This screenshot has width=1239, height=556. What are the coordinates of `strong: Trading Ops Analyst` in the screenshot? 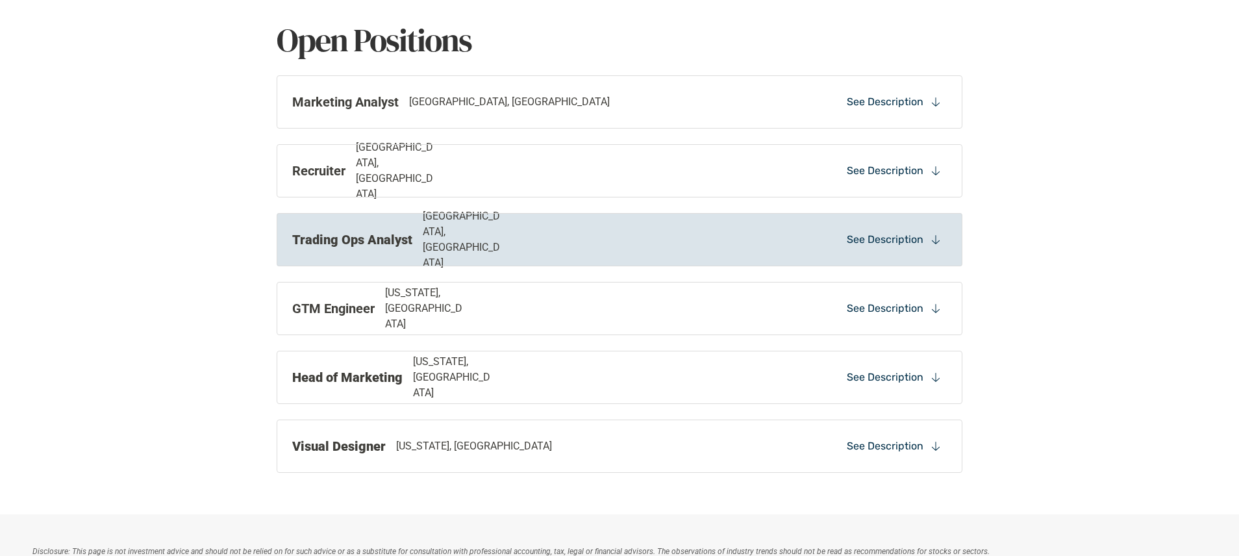 It's located at (352, 240).